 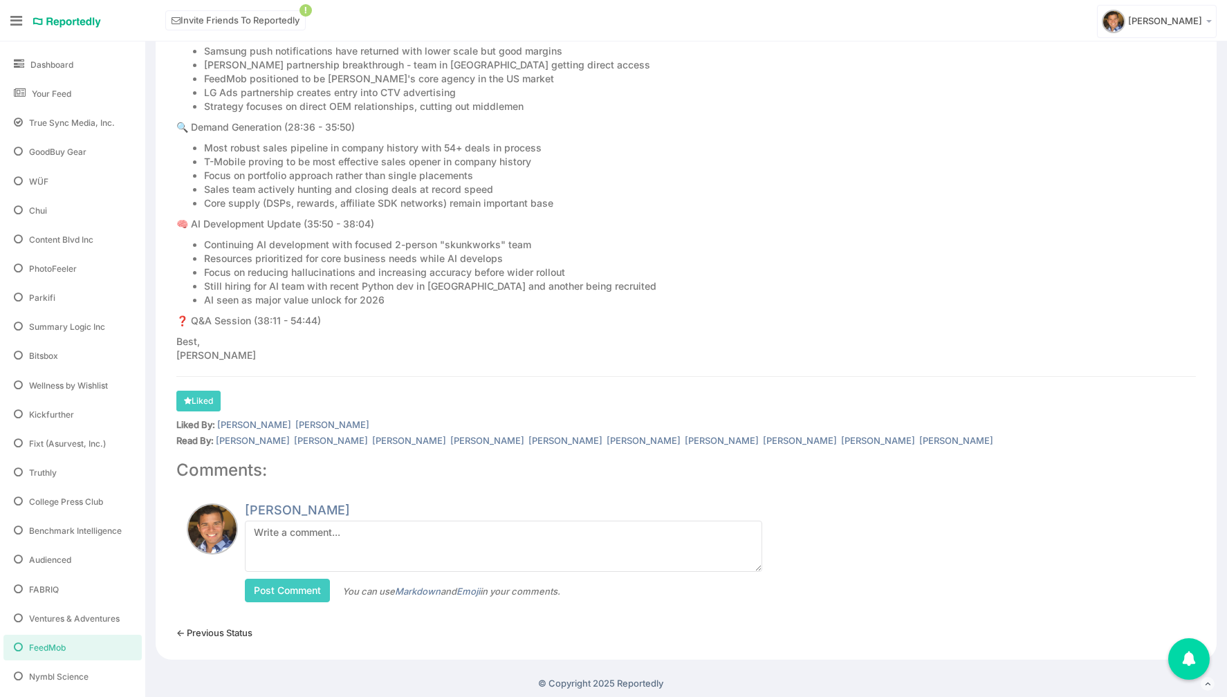 I want to click on a: Invite Friends To Reportedly!, so click(x=235, y=20).